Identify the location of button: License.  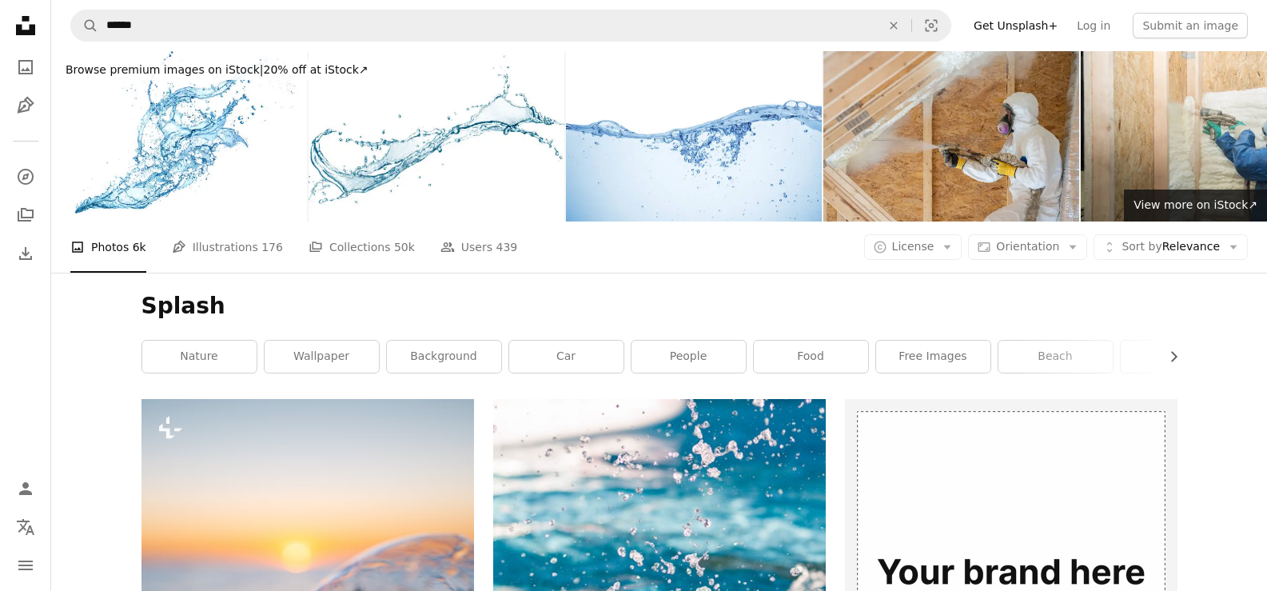
(913, 247).